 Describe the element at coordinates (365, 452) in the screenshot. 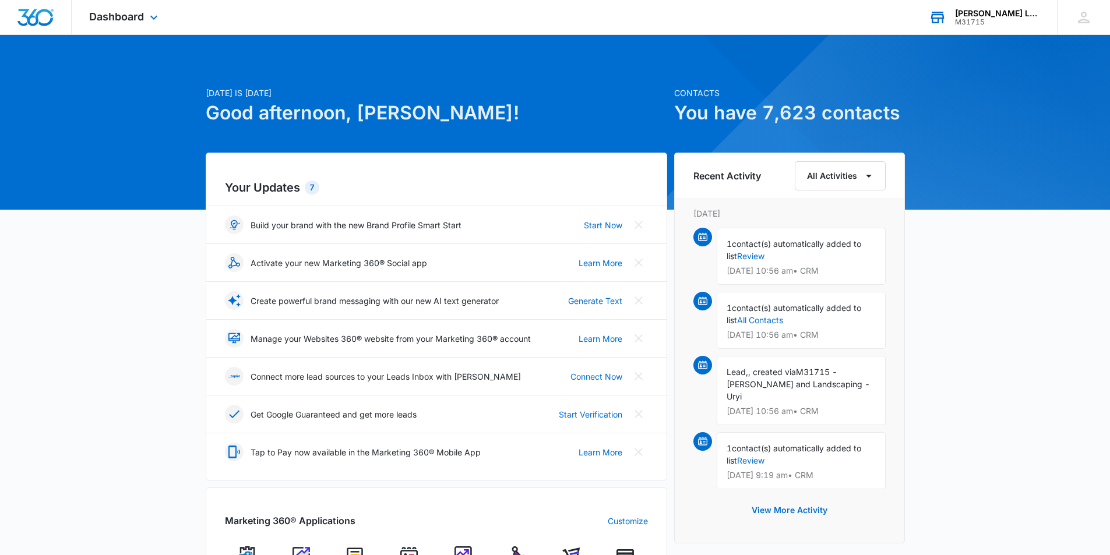

I see `p: Tap to Pay now available in the Marketing 360® Mobile App` at that location.